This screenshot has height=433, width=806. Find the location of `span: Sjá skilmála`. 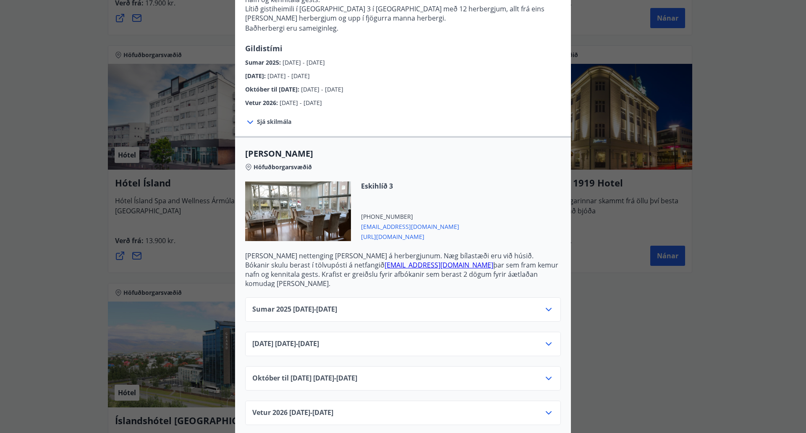

span: Sjá skilmála is located at coordinates (274, 122).